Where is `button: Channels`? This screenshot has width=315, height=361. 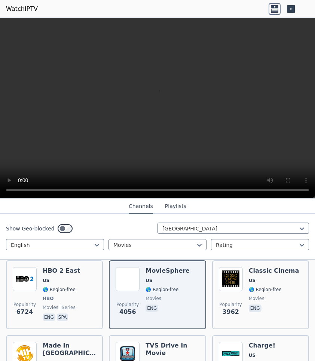 button: Channels is located at coordinates (141, 206).